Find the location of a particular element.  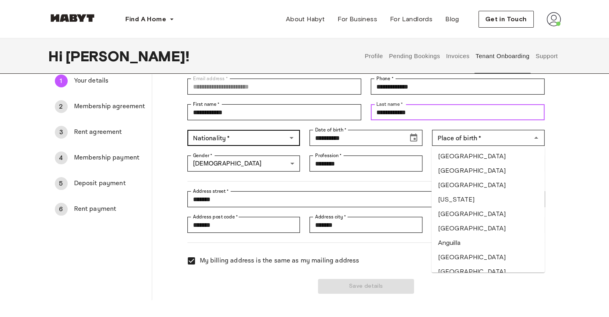

button: Tenant Onboarding is located at coordinates (502, 56).